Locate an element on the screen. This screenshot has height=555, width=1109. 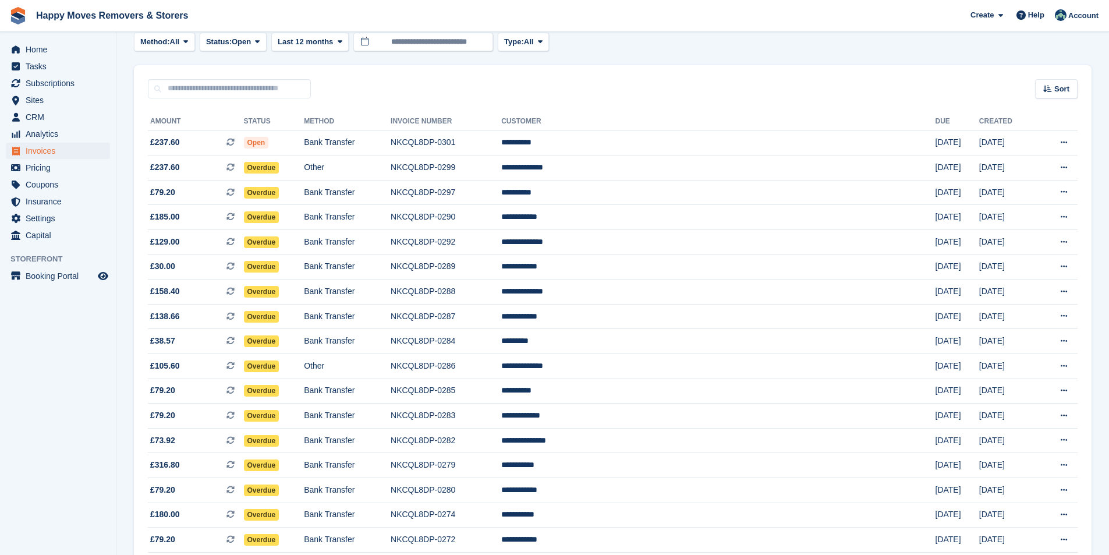
span: Help is located at coordinates (1036, 15).